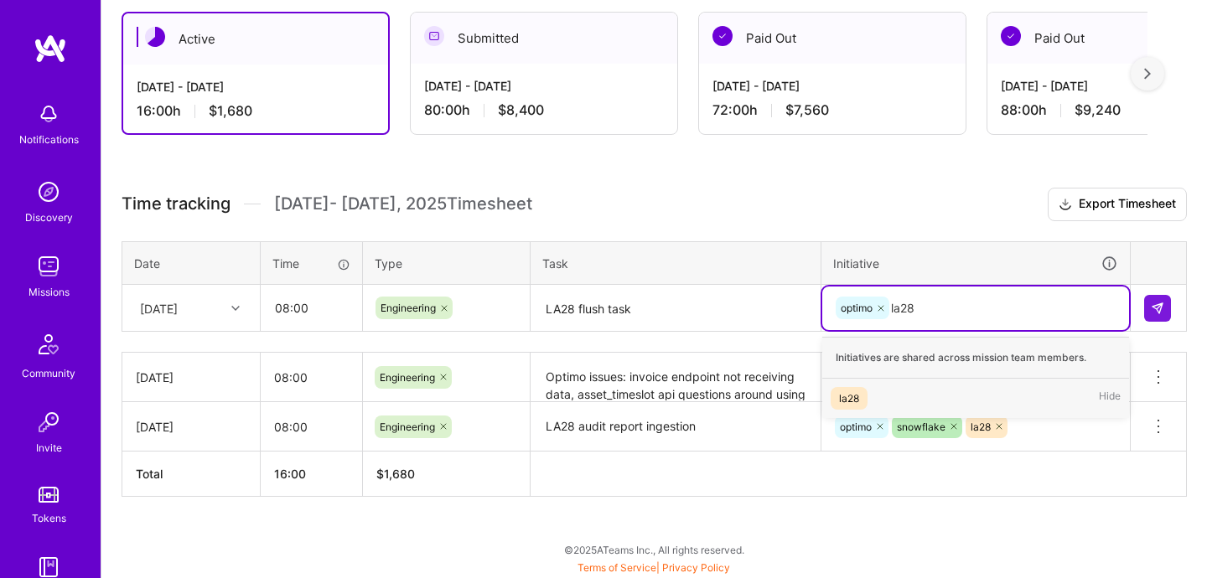  Describe the element at coordinates (976, 358) in the screenshot. I see `div: Initiatives are shared across mission team members.` at that location.